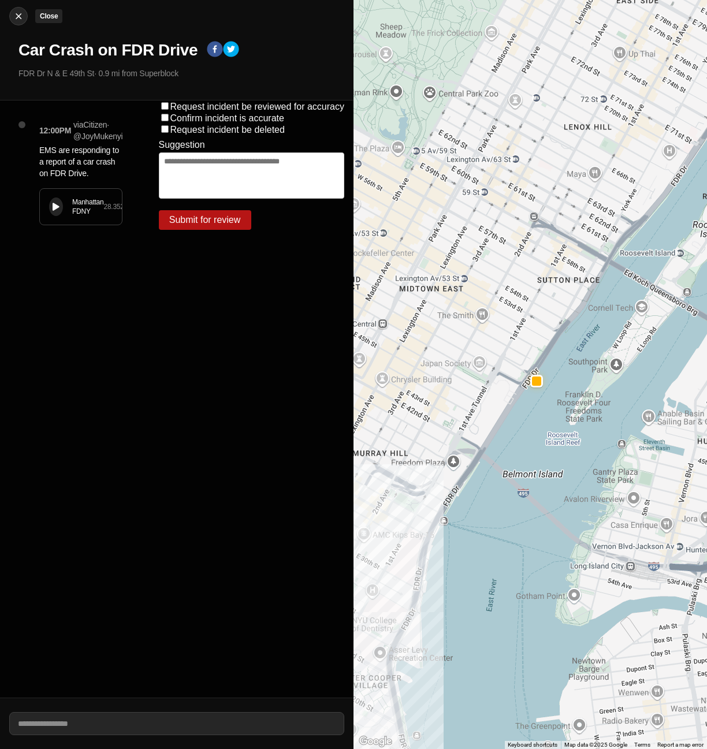 Image resolution: width=707 pixels, height=749 pixels. Describe the element at coordinates (227, 118) in the screenshot. I see `label: Confirm incident is accurate` at that location.